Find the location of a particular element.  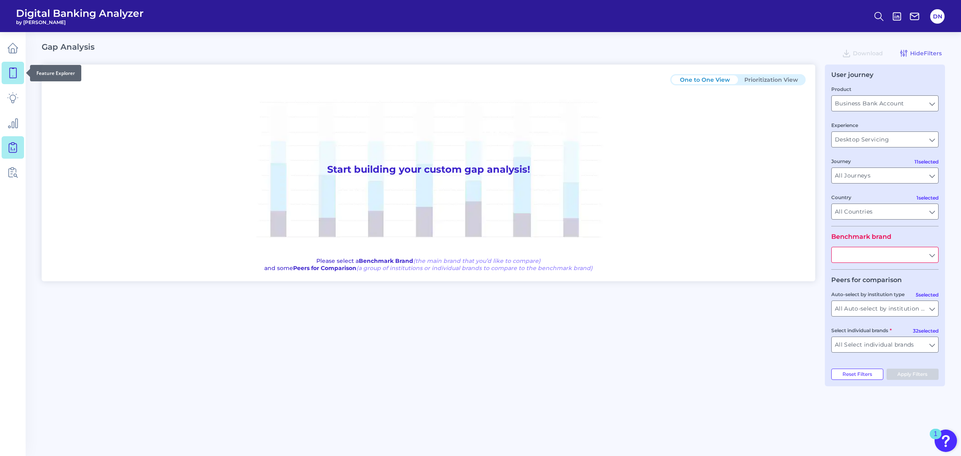

legend: Peers for comparison is located at coordinates (867, 280).